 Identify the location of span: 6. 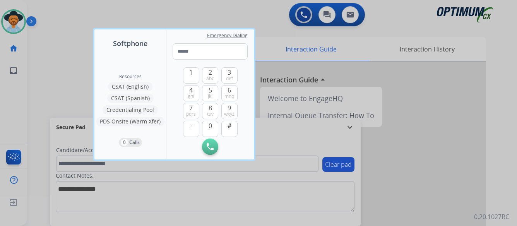
(229, 90).